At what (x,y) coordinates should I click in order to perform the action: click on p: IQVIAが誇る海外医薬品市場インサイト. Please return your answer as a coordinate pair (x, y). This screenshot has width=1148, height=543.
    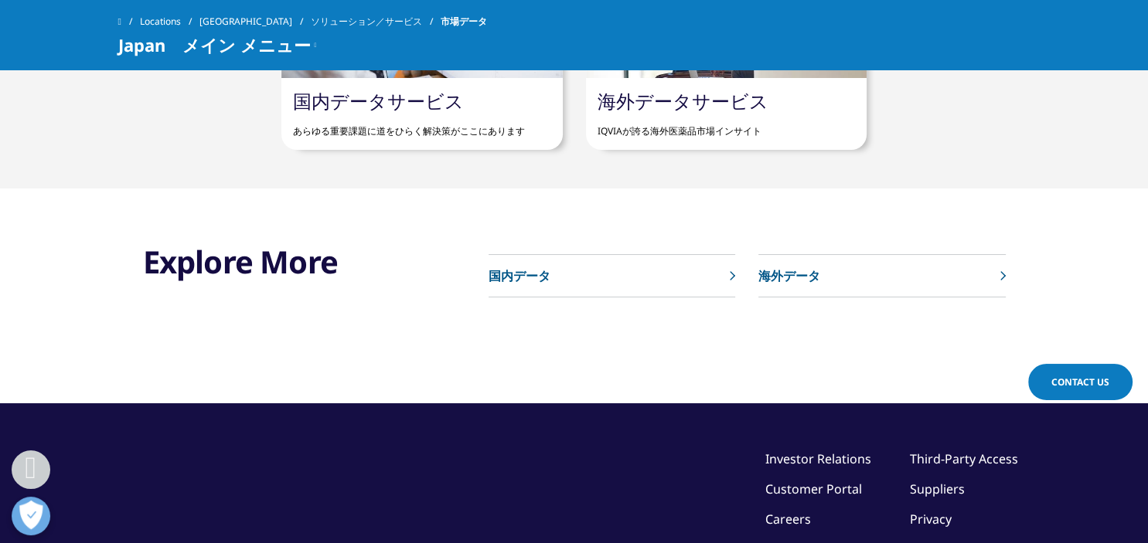
    Looking at the image, I should click on (726, 125).